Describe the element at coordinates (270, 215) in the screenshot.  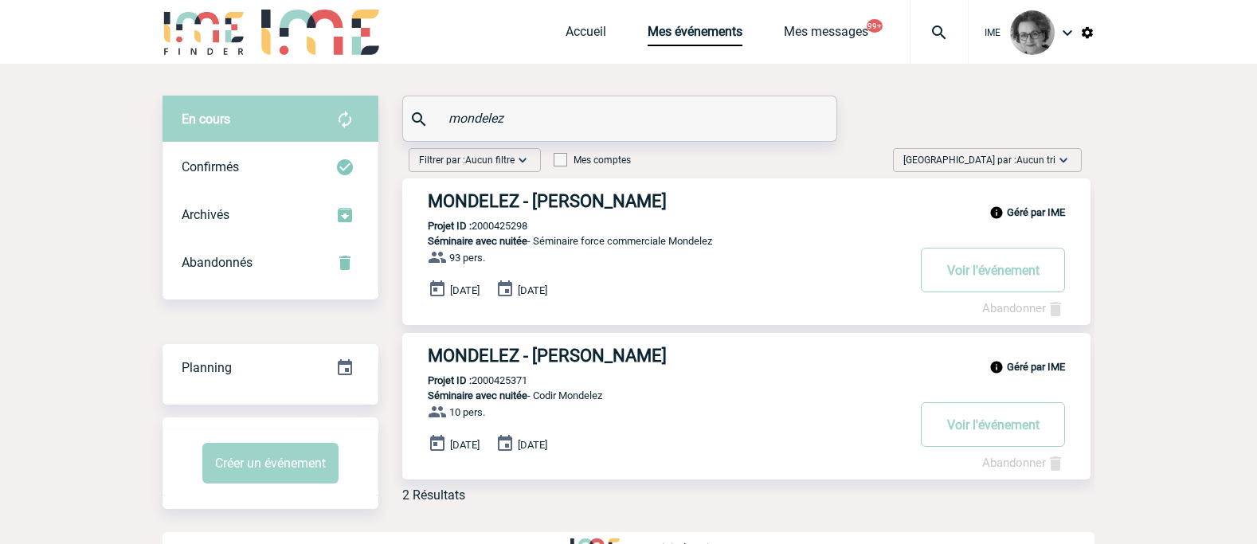
I see `div: Retrouvez ici tous les événements que vous avez décidé d'archiver` at that location.